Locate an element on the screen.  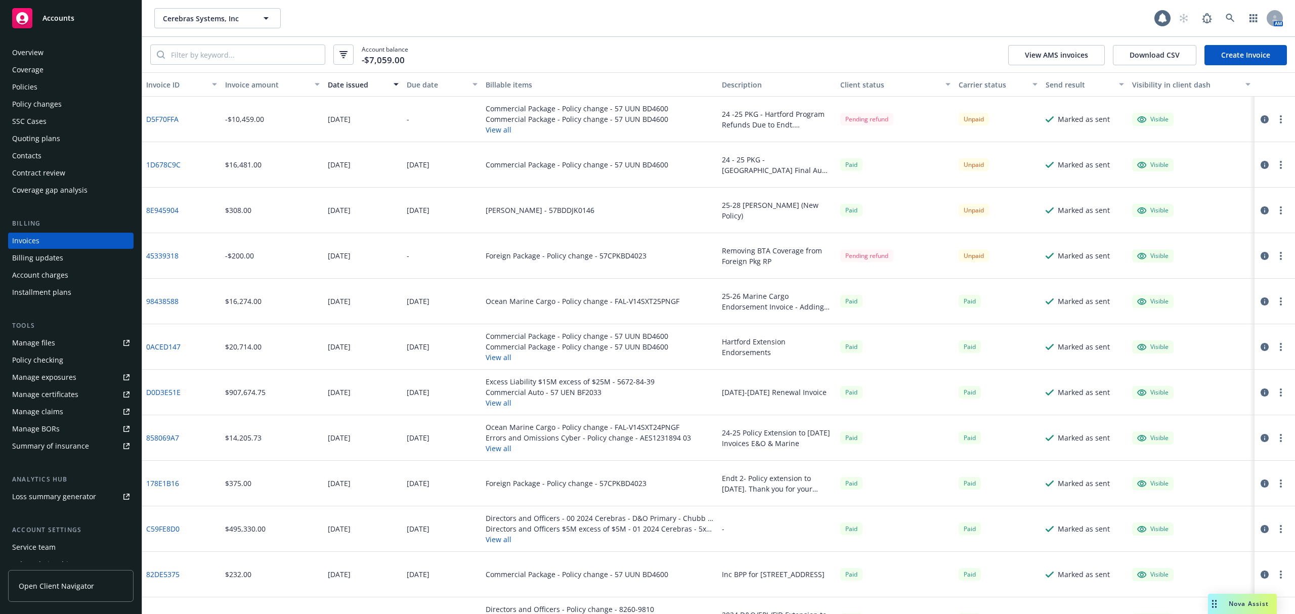
div: SSC Cases is located at coordinates (29, 121).